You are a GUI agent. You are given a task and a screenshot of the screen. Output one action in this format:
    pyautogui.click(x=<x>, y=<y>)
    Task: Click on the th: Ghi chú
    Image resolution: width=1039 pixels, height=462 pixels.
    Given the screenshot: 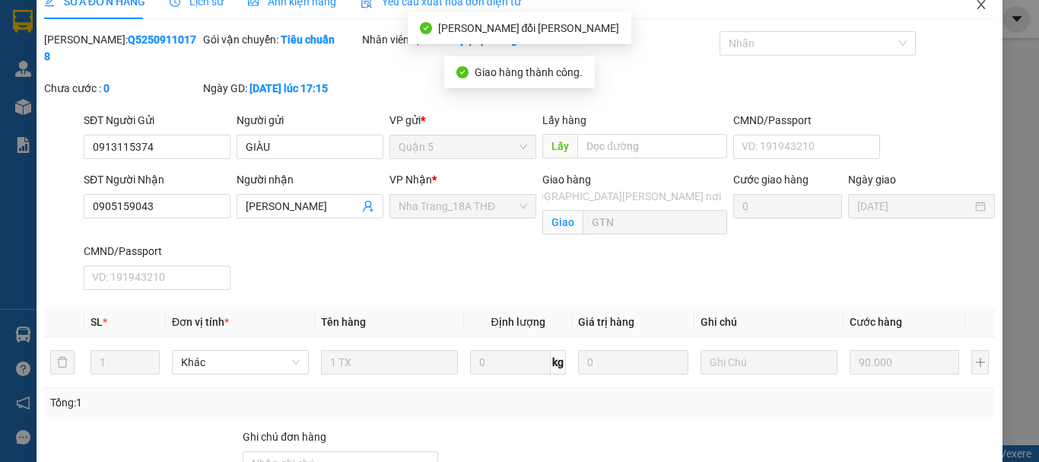 What is the action you would take?
    pyautogui.click(x=769, y=322)
    